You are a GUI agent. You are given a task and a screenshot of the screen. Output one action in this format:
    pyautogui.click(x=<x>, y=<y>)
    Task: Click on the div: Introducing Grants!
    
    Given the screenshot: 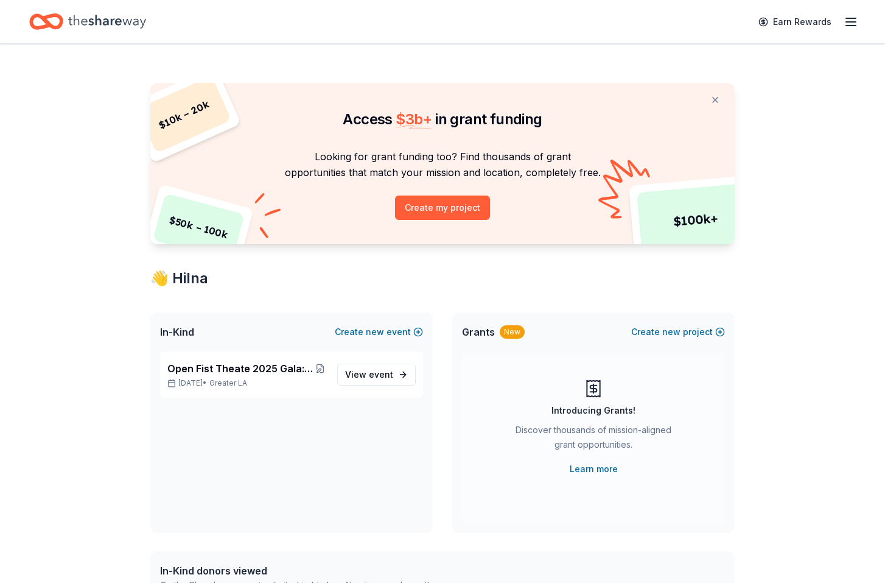 What is the action you would take?
    pyautogui.click(x=594, y=410)
    